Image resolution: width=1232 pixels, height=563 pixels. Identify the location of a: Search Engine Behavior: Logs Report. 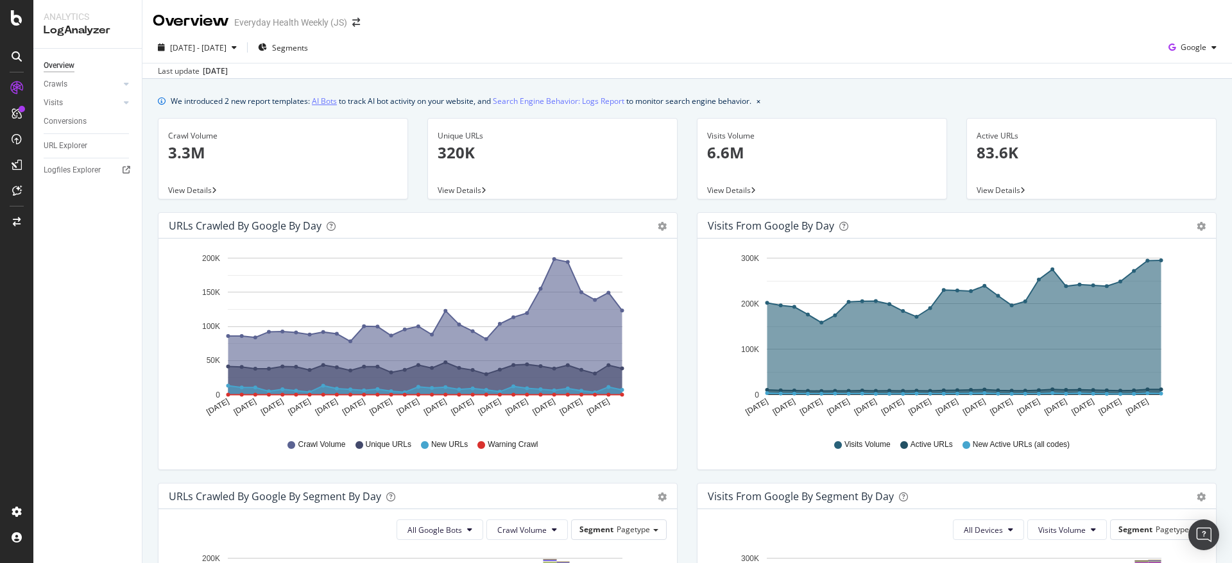
(558, 101).